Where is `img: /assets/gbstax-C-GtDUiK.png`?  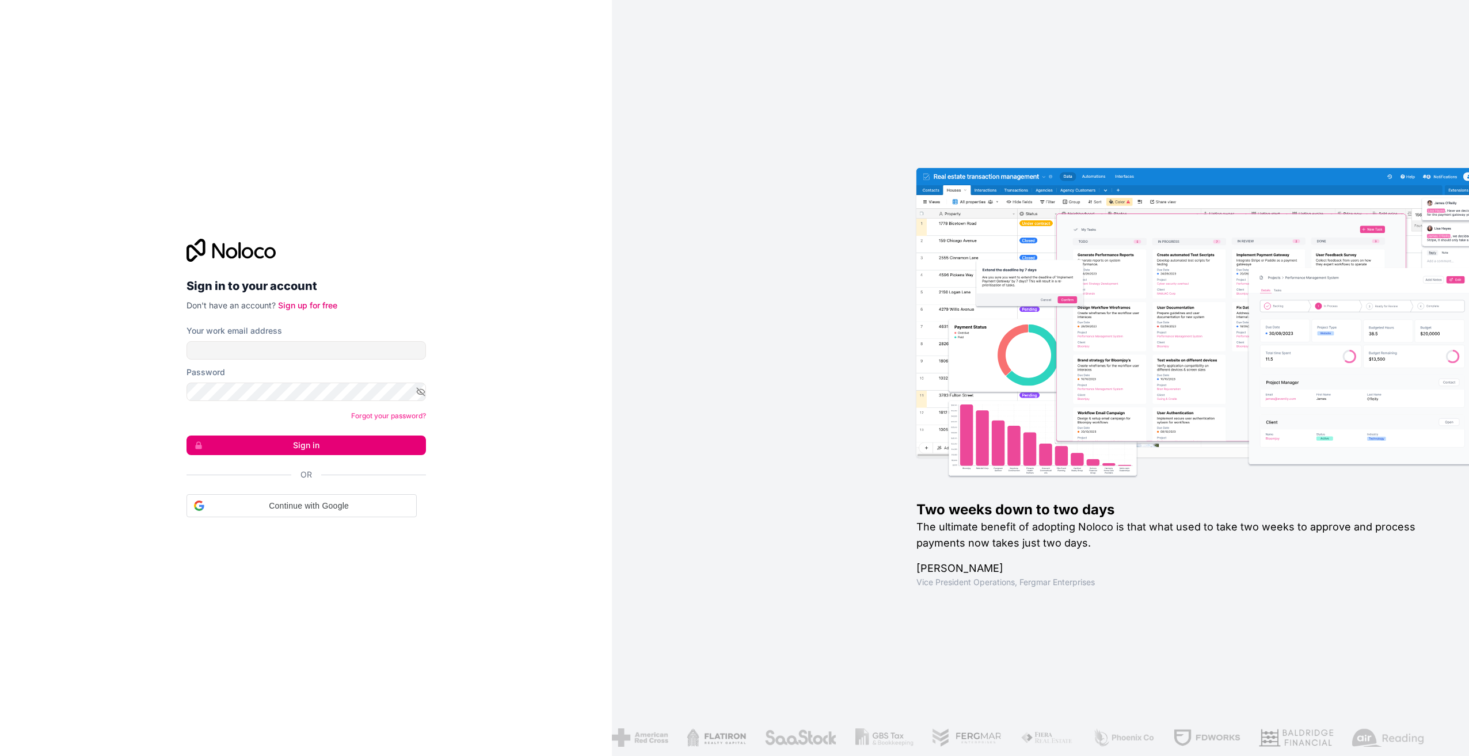 img: /assets/gbstax-C-GtDUiK.png is located at coordinates (884, 738).